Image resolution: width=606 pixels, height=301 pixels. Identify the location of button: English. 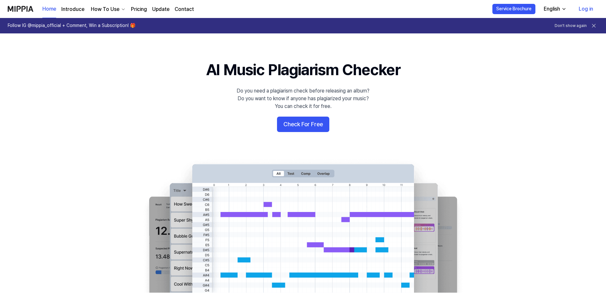
(554, 9).